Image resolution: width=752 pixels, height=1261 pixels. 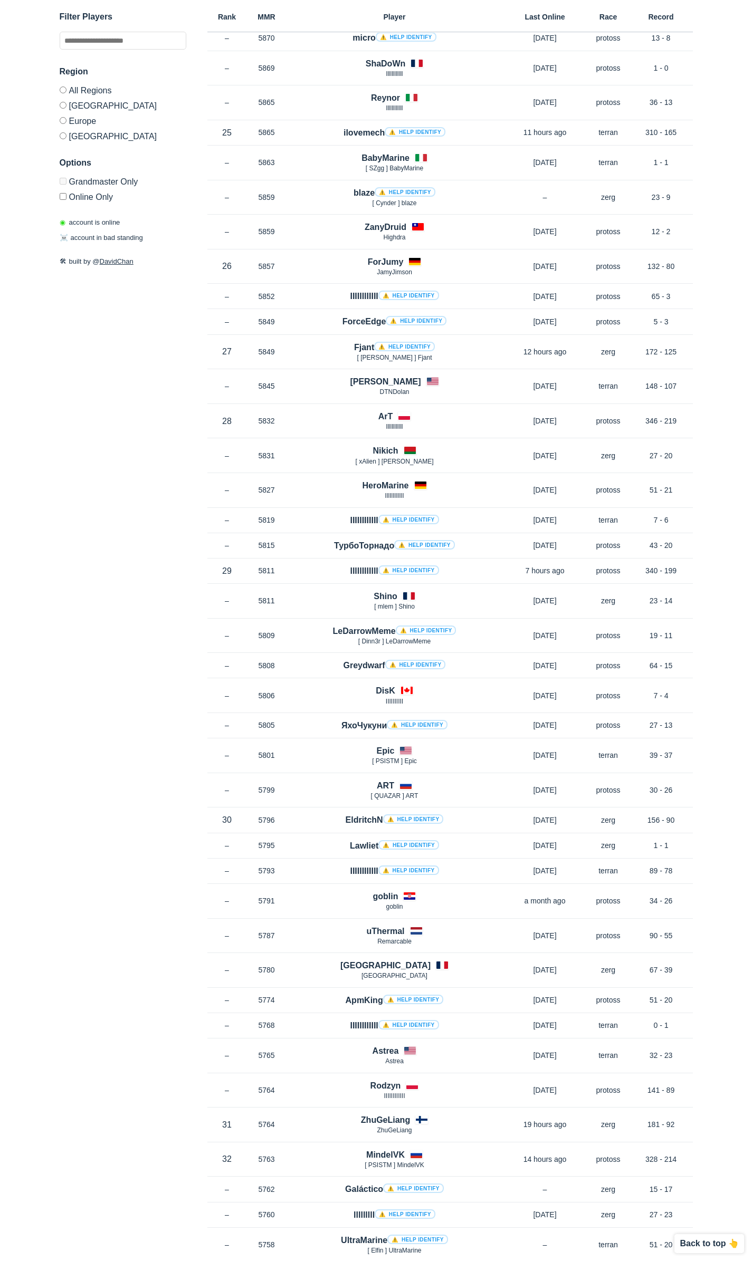 What do you see at coordinates (395, 631) in the screenshot?
I see `h4: LeDarrowMeme` at bounding box center [395, 631].